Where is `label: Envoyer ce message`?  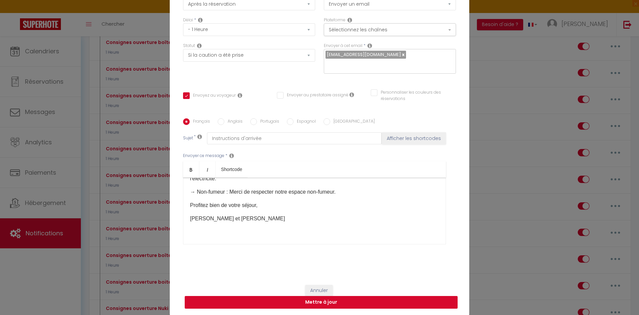
label: Envoyer ce message is located at coordinates (204, 156).